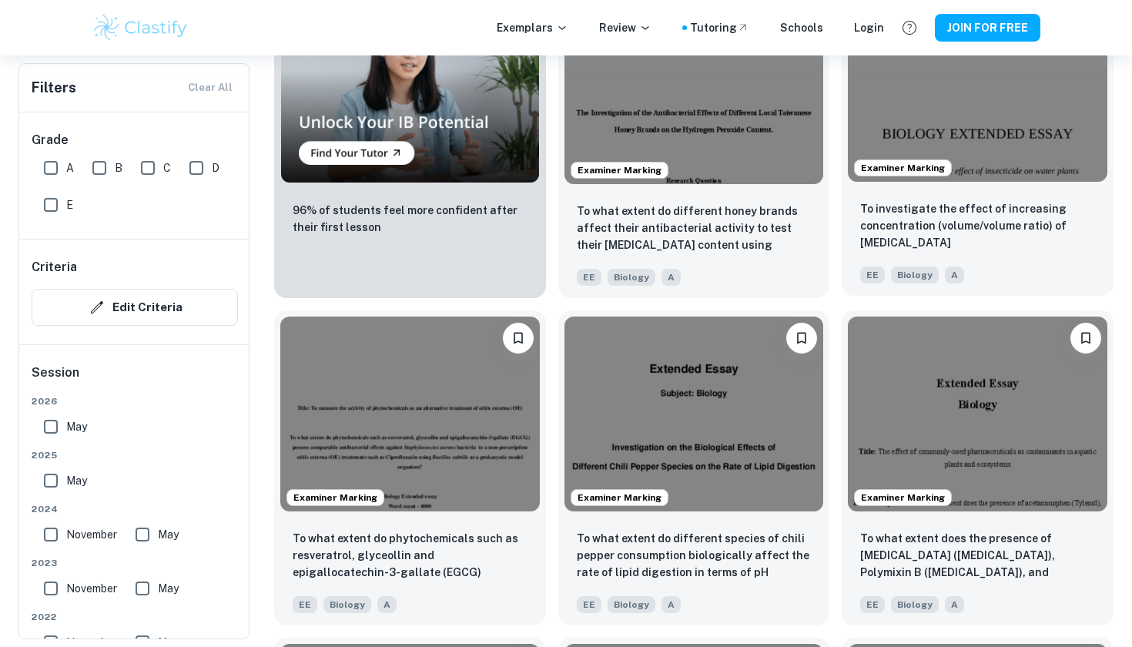 Image resolution: width=1132 pixels, height=647 pixels. Describe the element at coordinates (625, 28) in the screenshot. I see `p: Review` at that location.